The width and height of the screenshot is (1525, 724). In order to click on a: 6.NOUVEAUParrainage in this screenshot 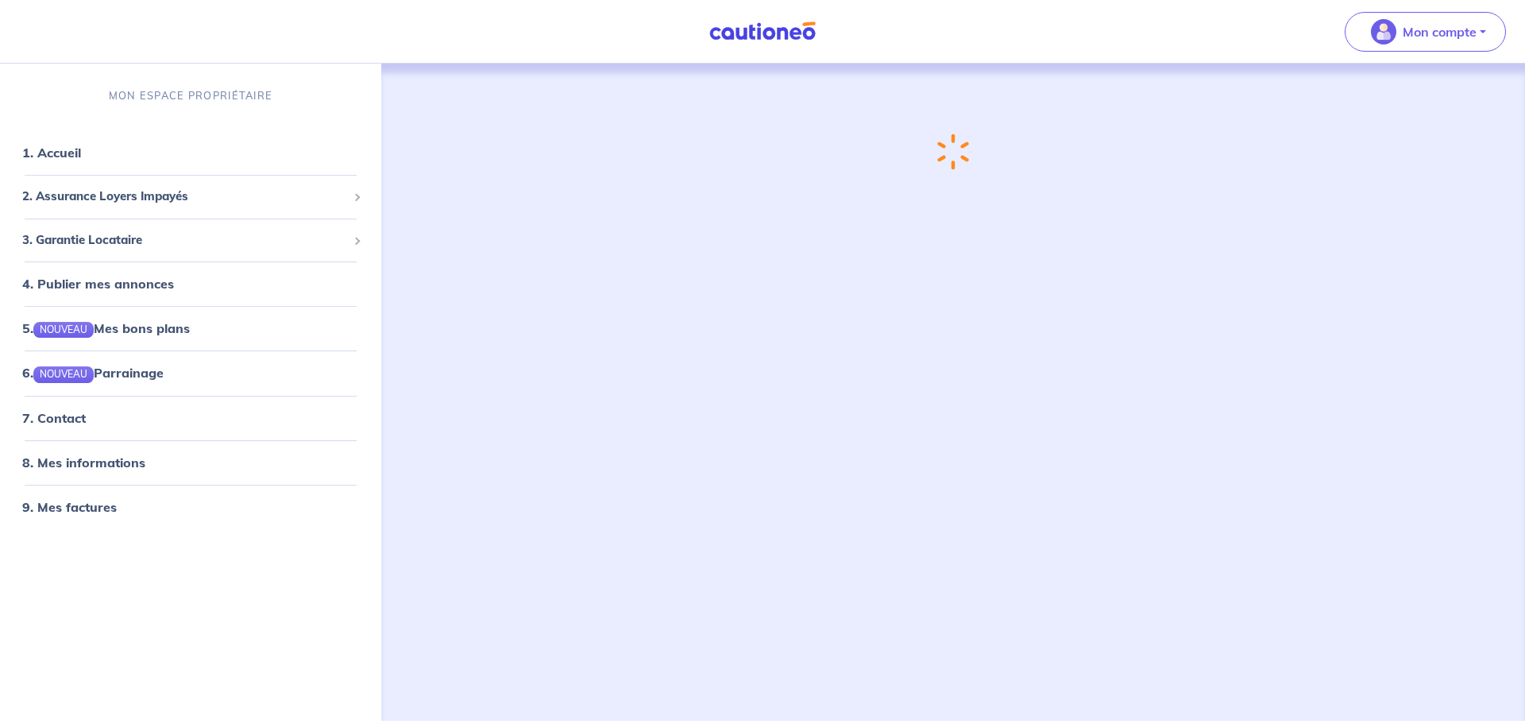, I will do `click(93, 373)`.